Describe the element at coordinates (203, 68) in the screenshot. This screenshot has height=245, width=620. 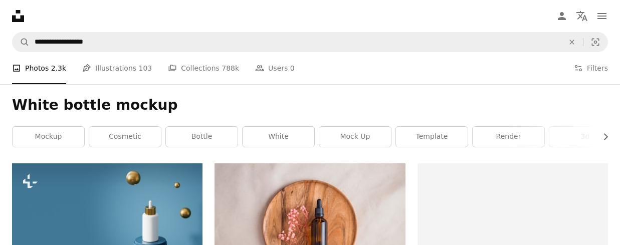
I see `a: Collections 788k` at that location.